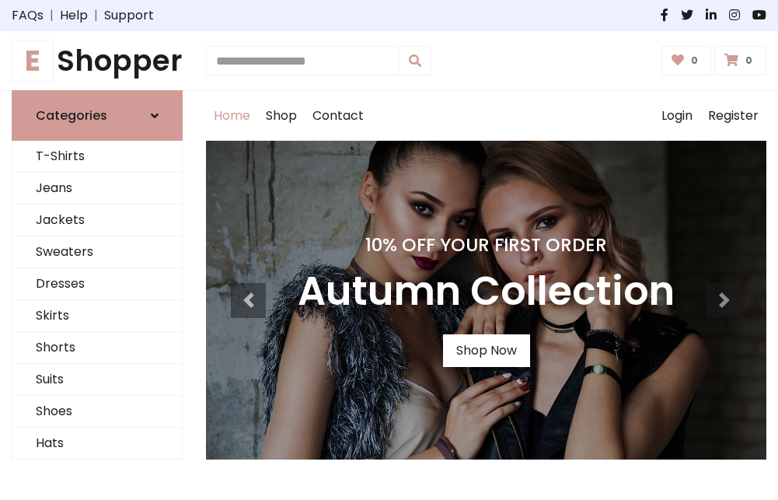 This screenshot has width=778, height=500. Describe the element at coordinates (33, 61) in the screenshot. I see `span: E` at that location.